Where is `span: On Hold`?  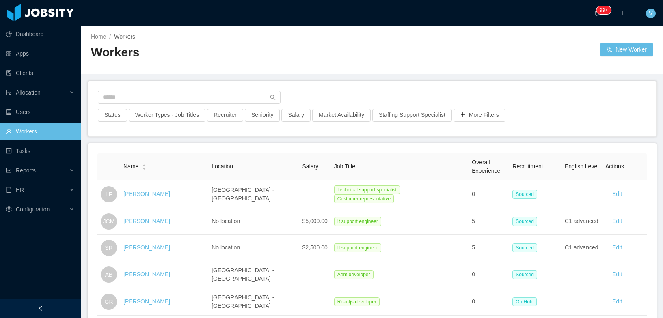
span: On Hold is located at coordinates (525, 302).